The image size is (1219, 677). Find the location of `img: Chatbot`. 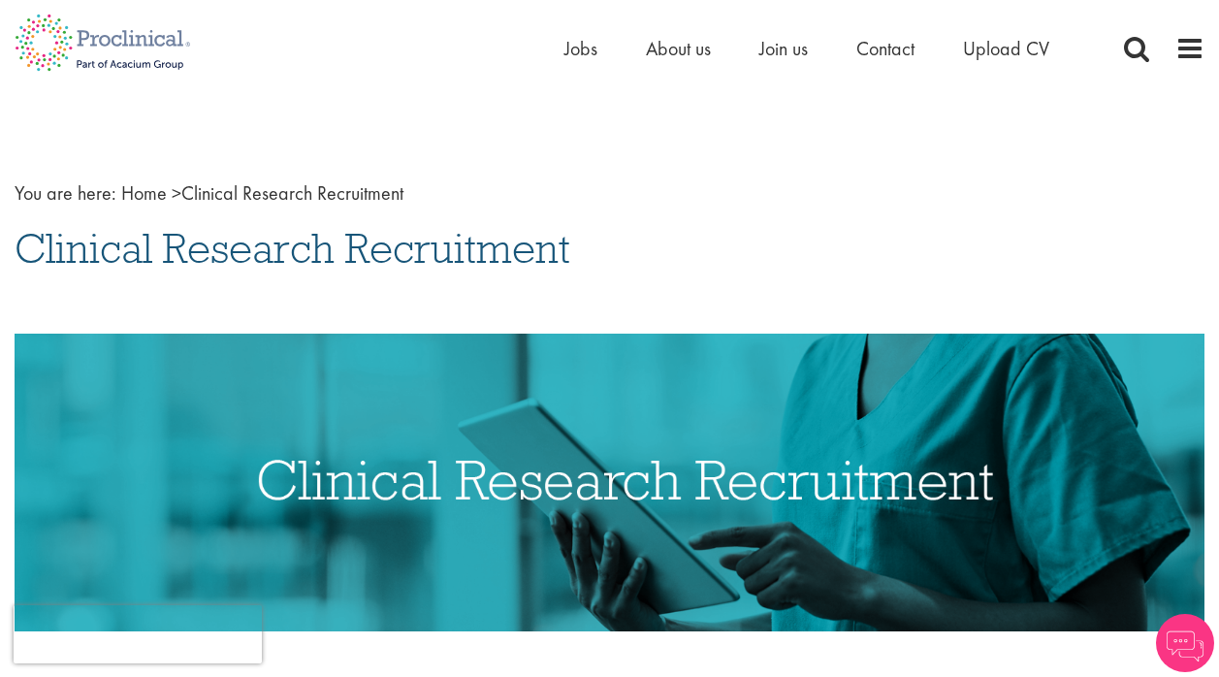

img: Chatbot is located at coordinates (1185, 643).